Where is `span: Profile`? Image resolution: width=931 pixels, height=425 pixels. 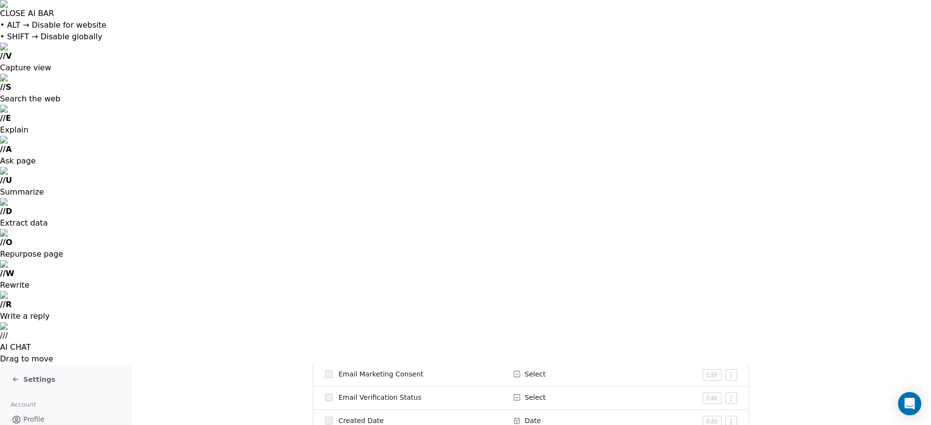 span: Profile is located at coordinates (34, 419).